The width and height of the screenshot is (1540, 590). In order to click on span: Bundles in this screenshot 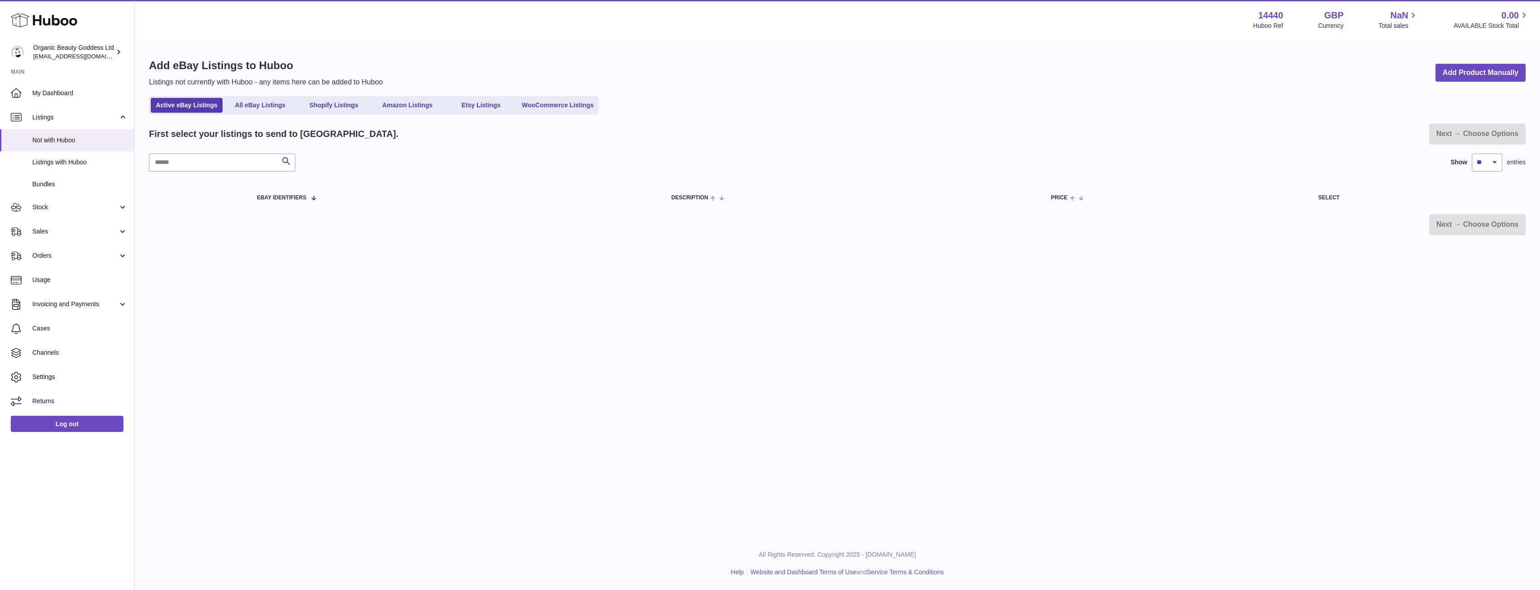, I will do `click(80, 184)`.